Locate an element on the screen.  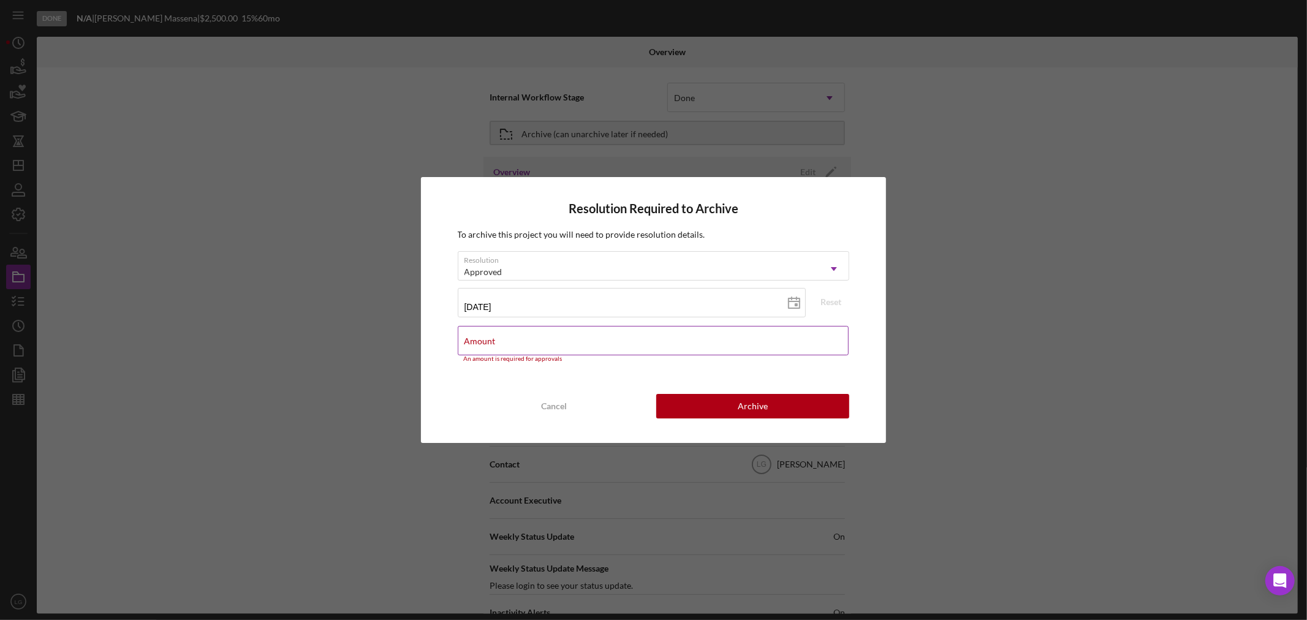
button: Cancel is located at coordinates (554, 406).